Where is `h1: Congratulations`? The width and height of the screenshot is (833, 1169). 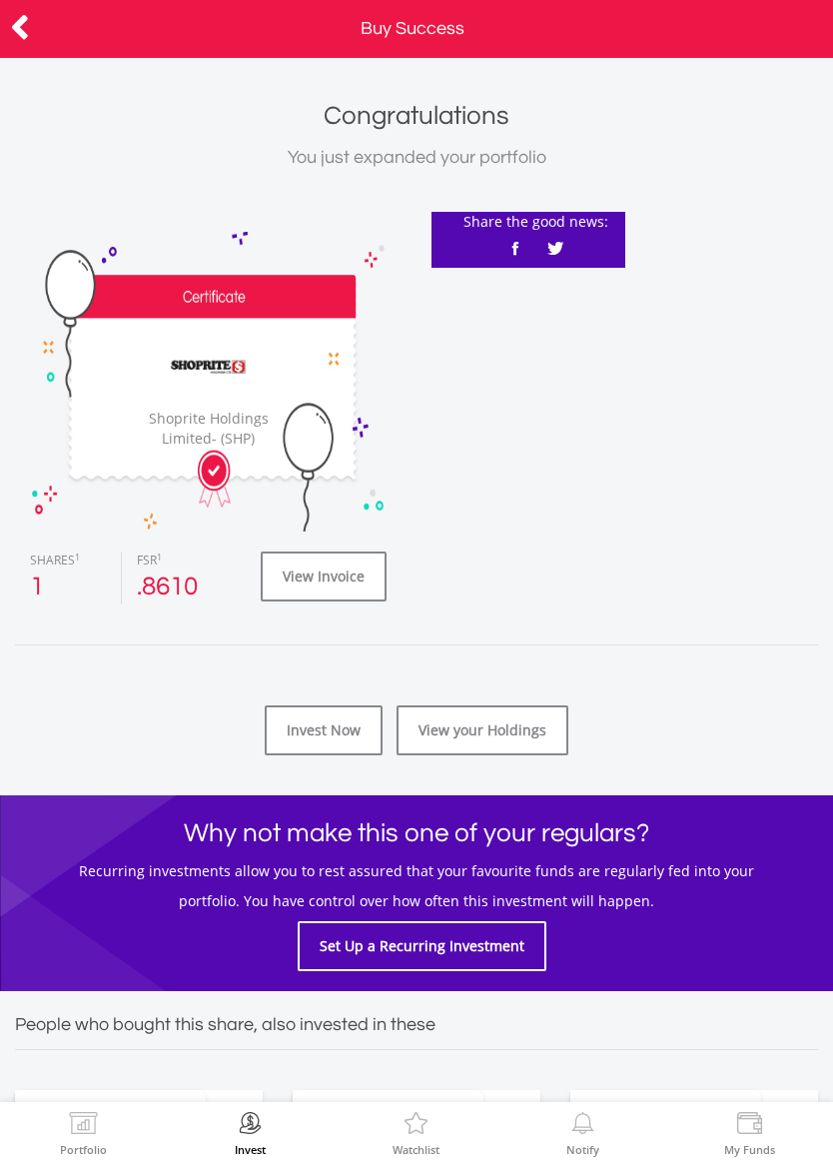 h1: Congratulations is located at coordinates (417, 116).